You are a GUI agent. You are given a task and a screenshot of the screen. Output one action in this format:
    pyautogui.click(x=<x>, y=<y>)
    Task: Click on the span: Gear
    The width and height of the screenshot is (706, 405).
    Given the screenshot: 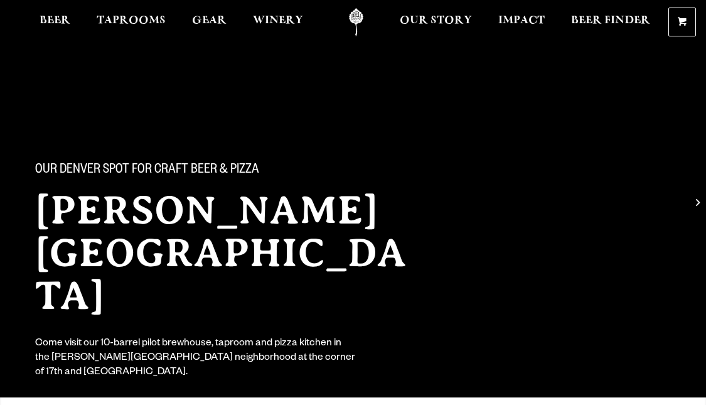 What is the action you would take?
    pyautogui.click(x=209, y=21)
    